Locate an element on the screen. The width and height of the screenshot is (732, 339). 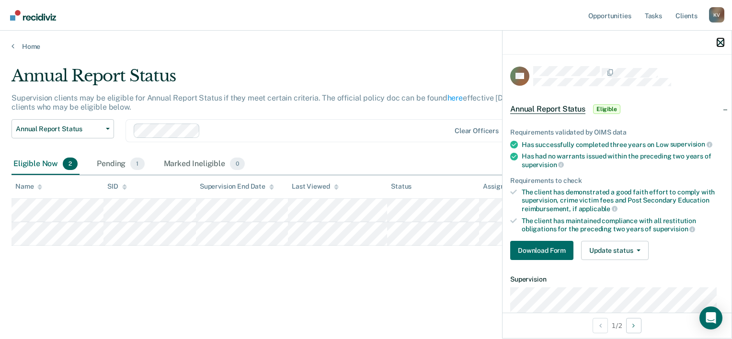
div: The client has maintained compliance with all restitution obligations for the preceding two years of is located at coordinates (623, 225).